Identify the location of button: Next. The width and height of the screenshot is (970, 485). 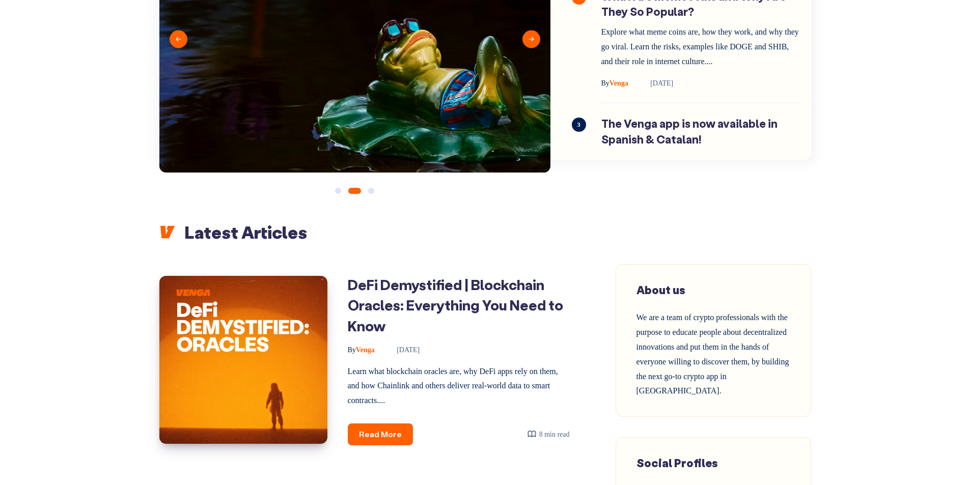
(531, 39).